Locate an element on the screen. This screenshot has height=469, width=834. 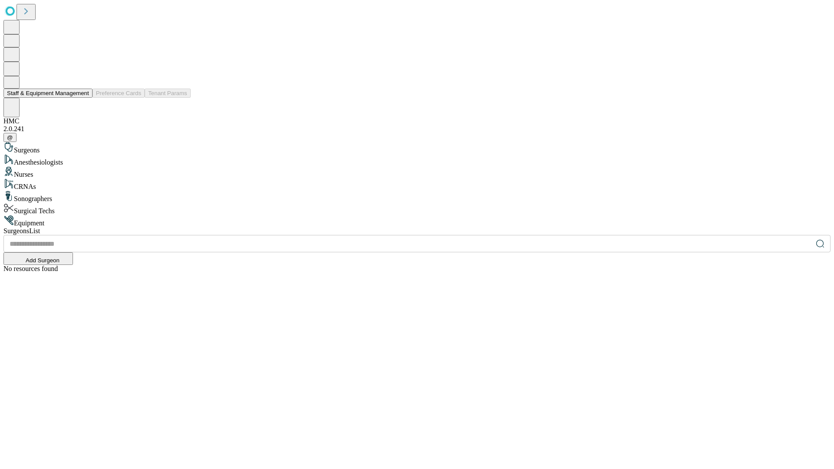
button: Preference Cards is located at coordinates (119, 93).